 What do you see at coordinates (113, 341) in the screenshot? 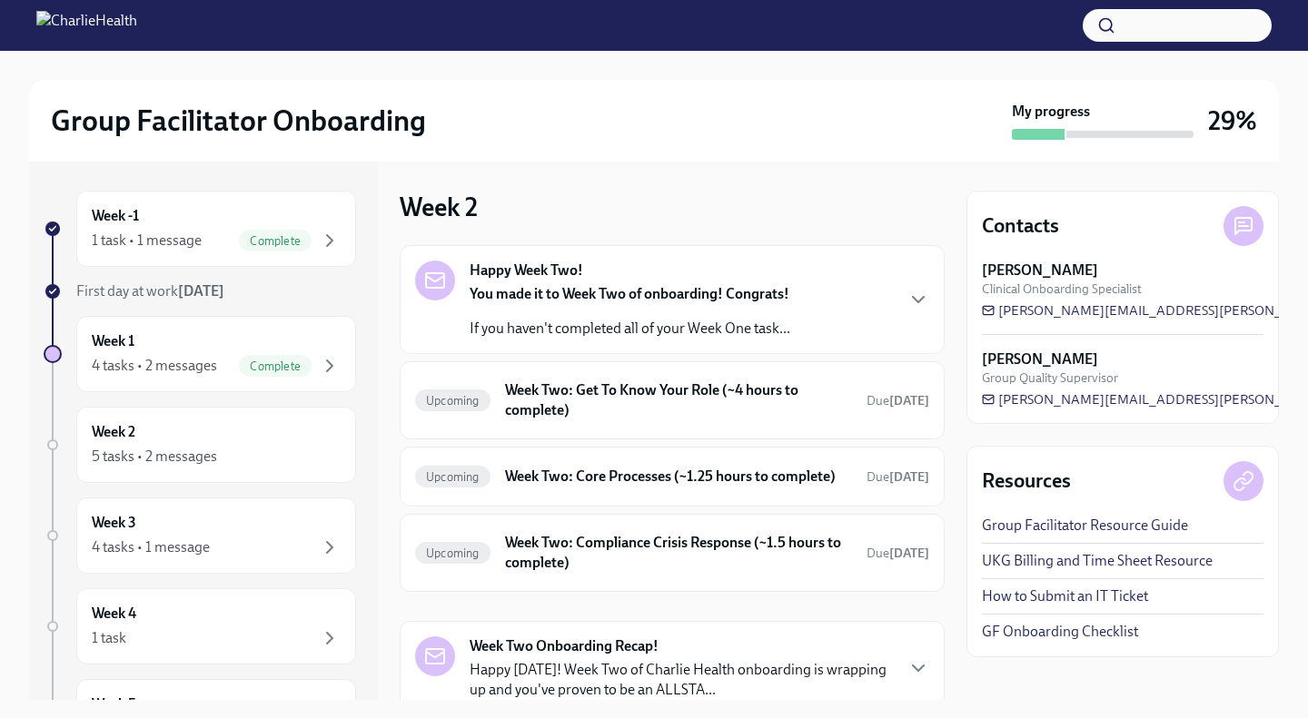
I see `h6: Week 1` at bounding box center [113, 341].